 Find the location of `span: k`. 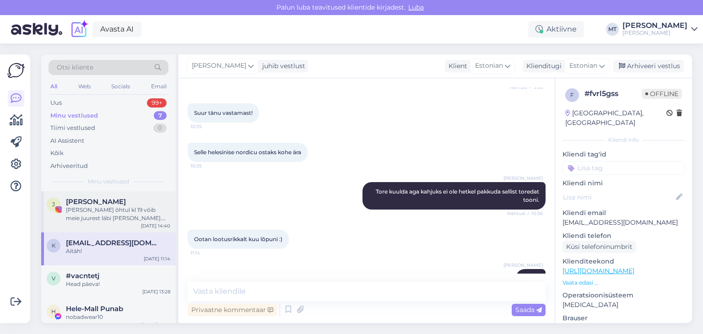

span: k is located at coordinates (54, 245).